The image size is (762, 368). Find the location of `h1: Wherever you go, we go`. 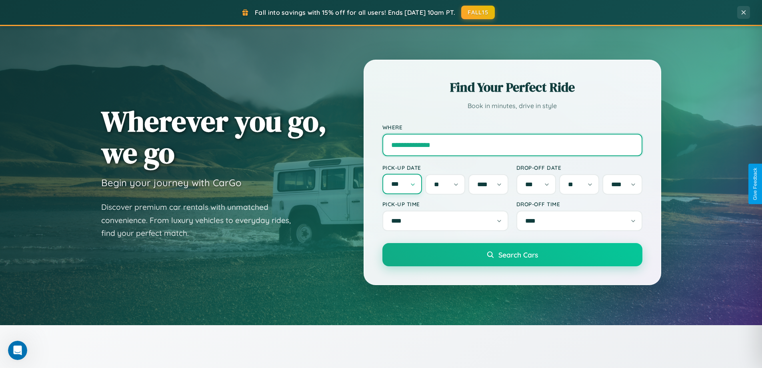

h1: Wherever you go, we go is located at coordinates (214, 137).